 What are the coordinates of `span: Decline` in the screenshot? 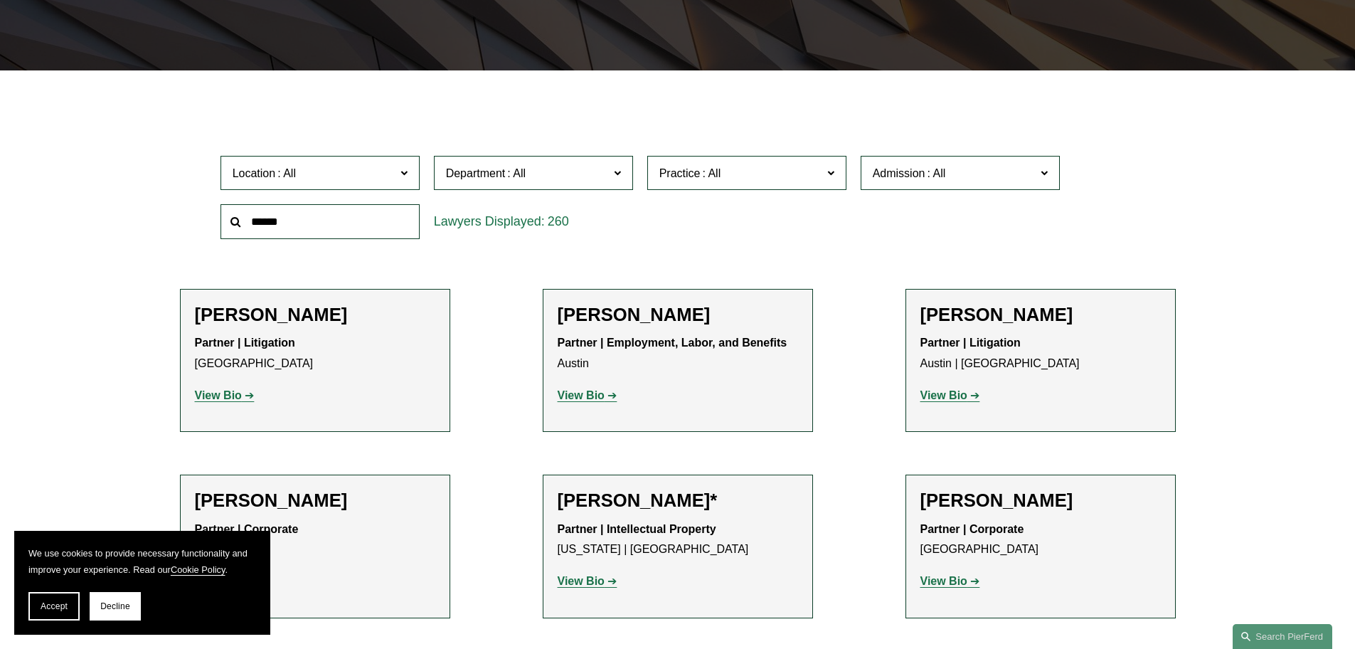 It's located at (115, 606).